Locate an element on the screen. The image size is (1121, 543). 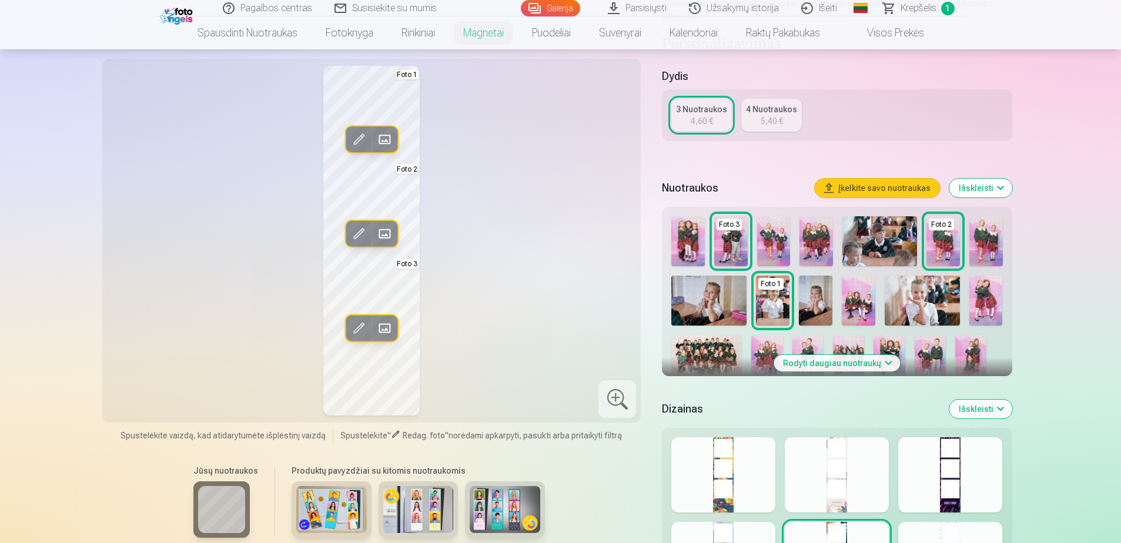
div: 3 Nuotraukos is located at coordinates (701, 109).